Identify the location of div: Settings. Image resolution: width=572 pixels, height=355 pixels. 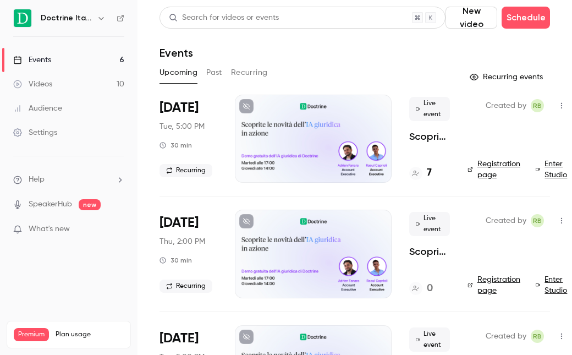
(35, 133).